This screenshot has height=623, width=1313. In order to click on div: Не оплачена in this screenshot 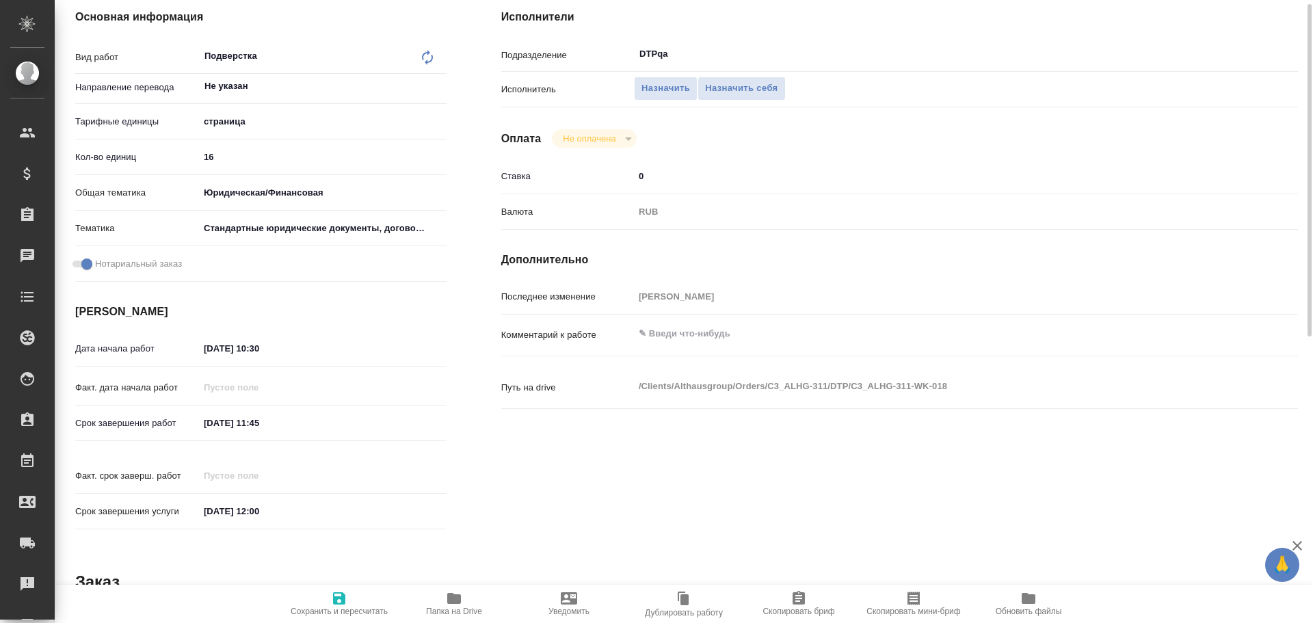, I will do `click(594, 138)`.